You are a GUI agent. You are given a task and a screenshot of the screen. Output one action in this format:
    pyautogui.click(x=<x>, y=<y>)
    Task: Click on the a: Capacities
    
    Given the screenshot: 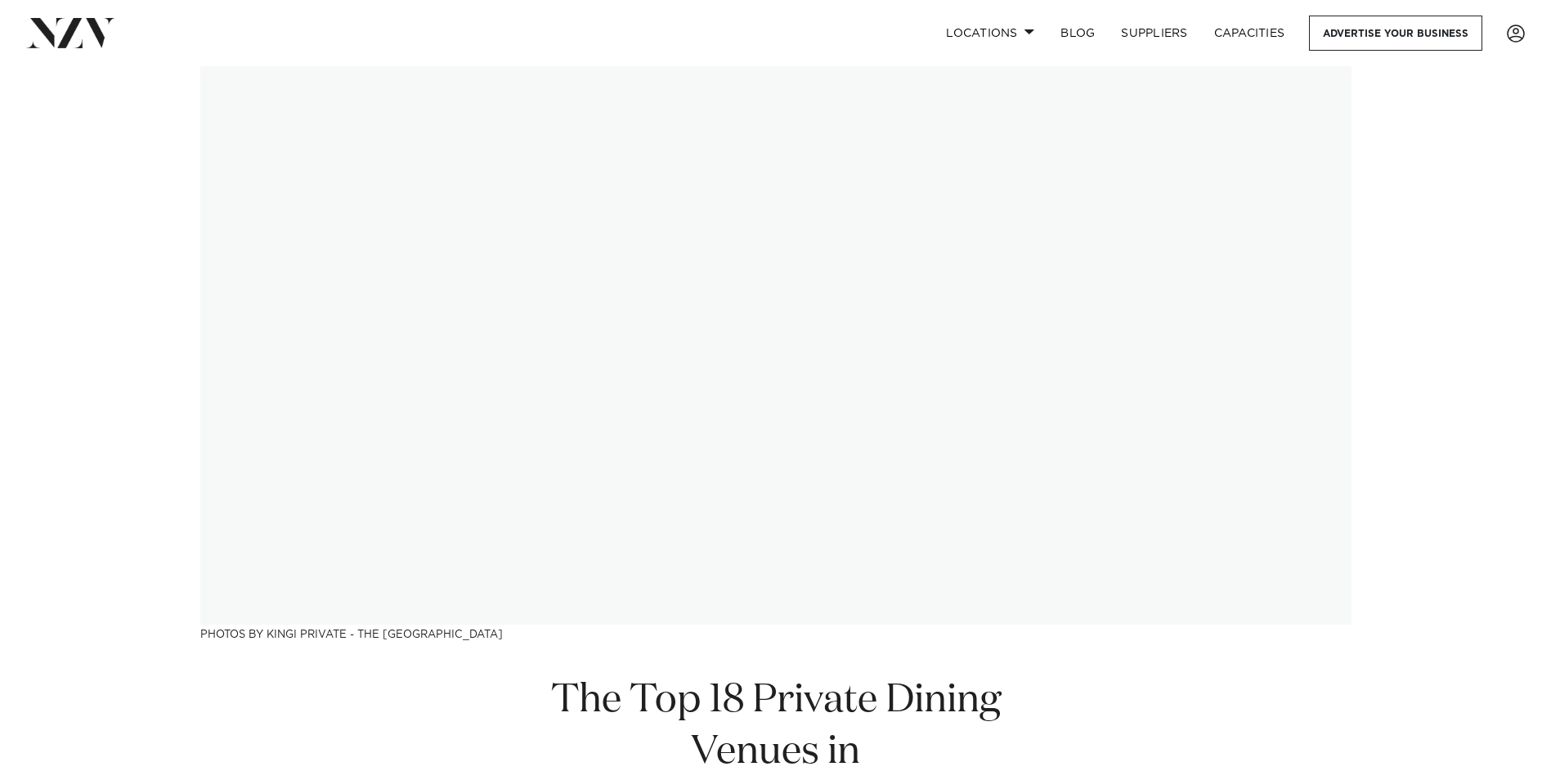 What is the action you would take?
    pyautogui.click(x=1249, y=33)
    